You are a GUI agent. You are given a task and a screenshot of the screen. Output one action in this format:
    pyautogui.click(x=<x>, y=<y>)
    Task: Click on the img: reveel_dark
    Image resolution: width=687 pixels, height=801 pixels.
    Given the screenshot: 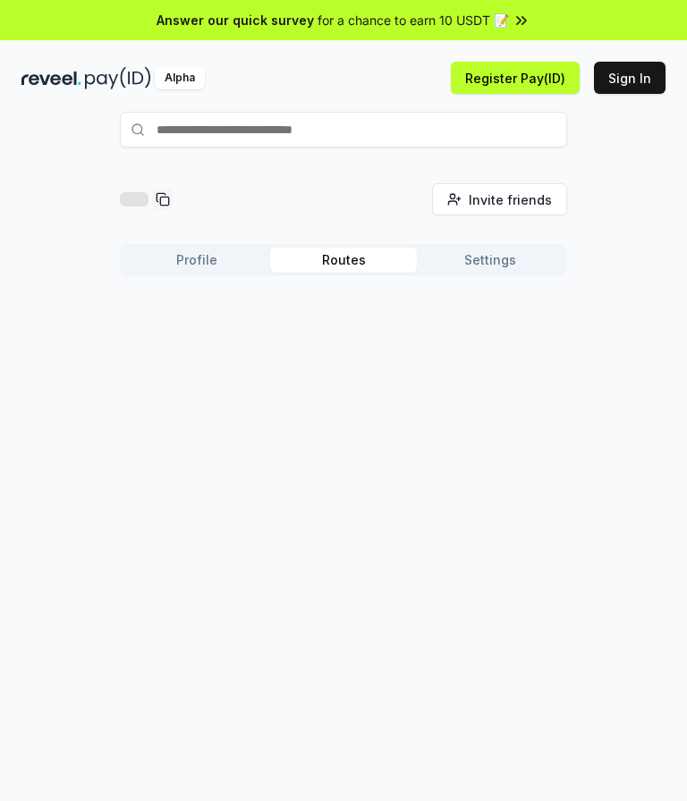 What is the action you would take?
    pyautogui.click(x=51, y=78)
    